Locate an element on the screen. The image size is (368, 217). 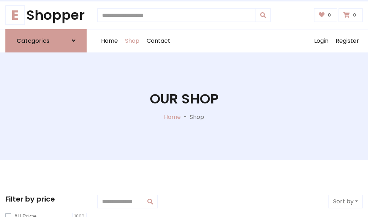
a: EShopper is located at coordinates (46, 15).